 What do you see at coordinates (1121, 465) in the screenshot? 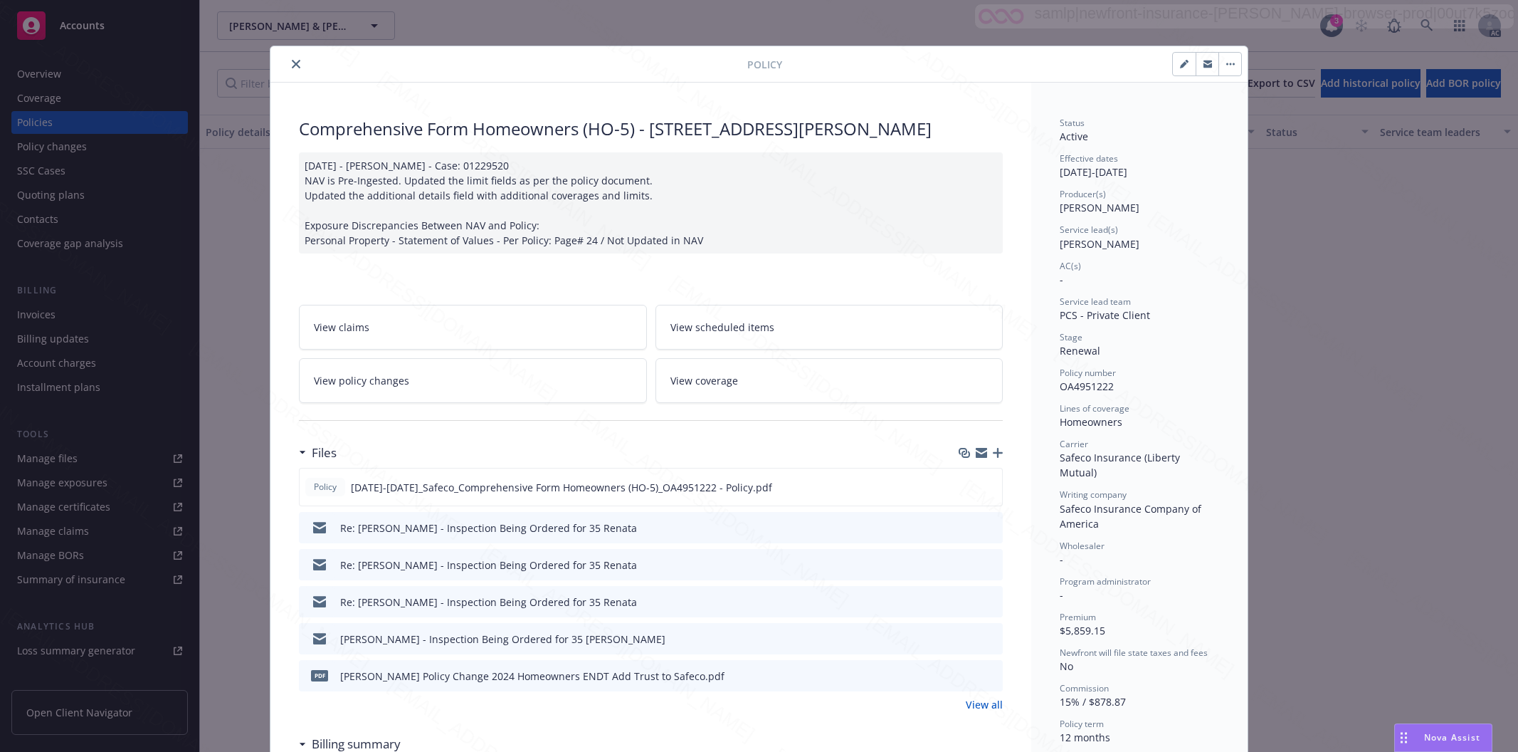
I see `span: Safeco Insurance (Liberty Mutual)` at bounding box center [1121, 465].